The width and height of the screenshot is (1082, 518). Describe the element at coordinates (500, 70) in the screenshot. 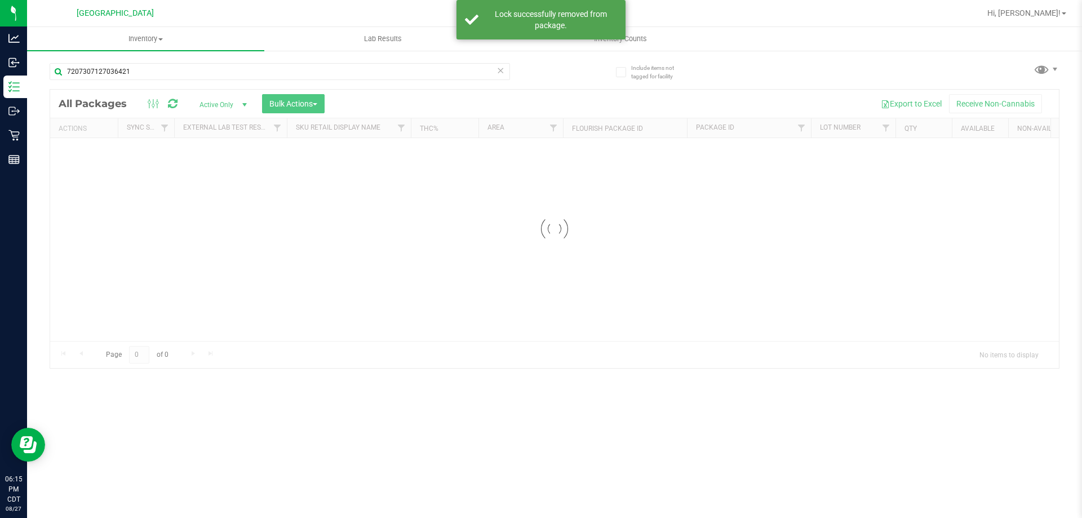

I see `span: Clear` at that location.